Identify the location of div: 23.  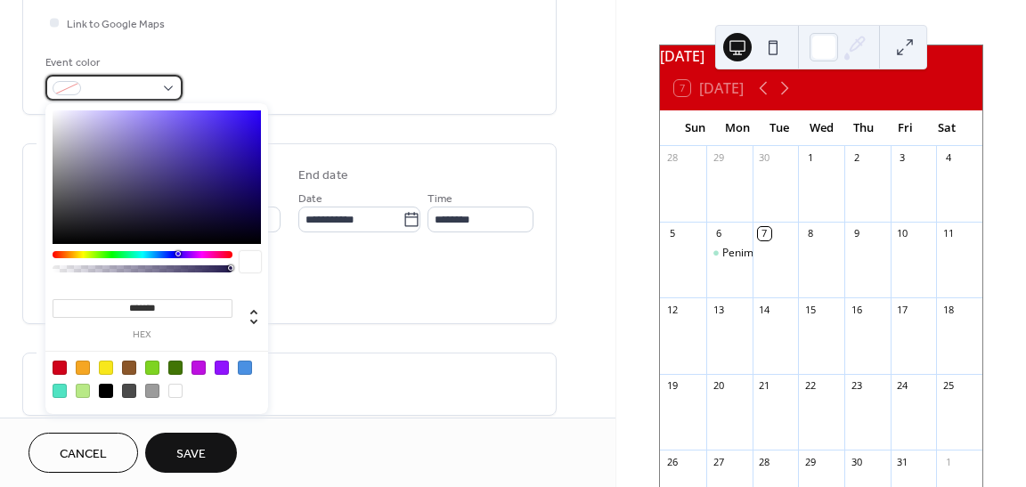
(856, 386).